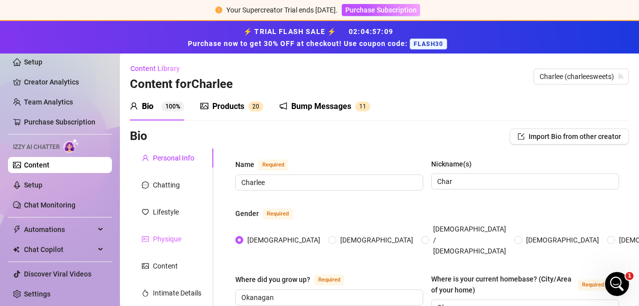  Describe the element at coordinates (159, 68) in the screenshot. I see `button: Content Library` at that location.